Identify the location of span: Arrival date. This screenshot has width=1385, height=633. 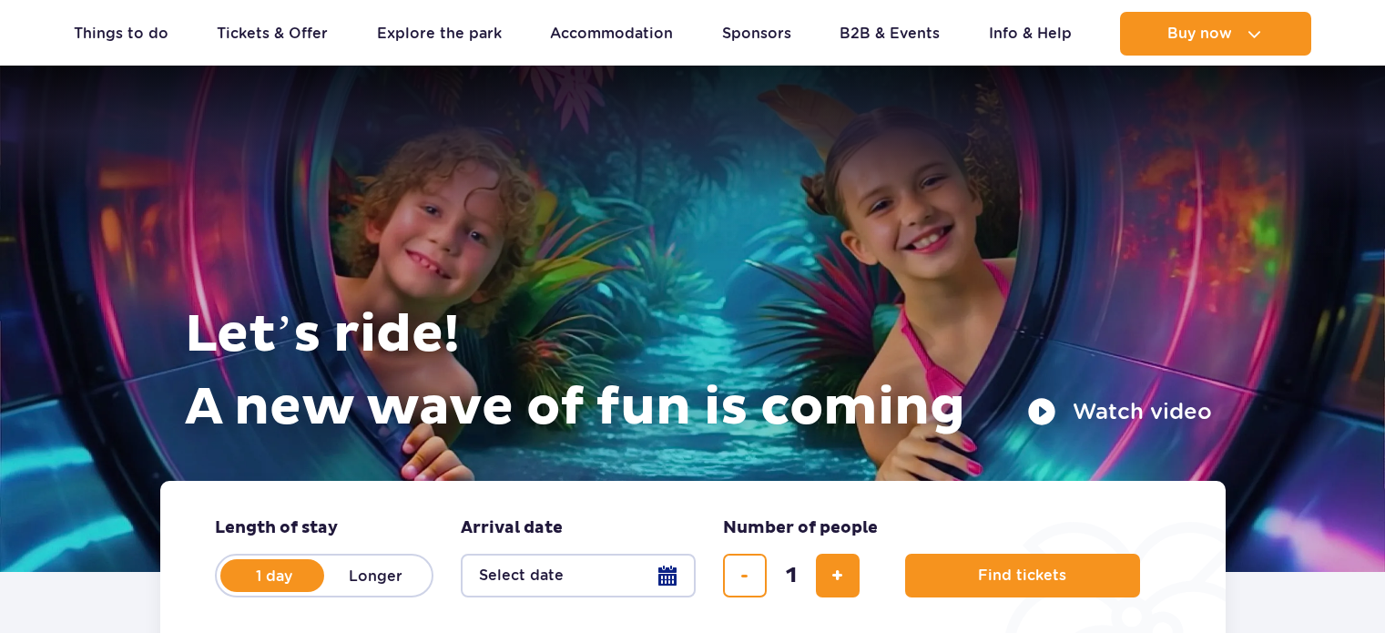
(512, 528).